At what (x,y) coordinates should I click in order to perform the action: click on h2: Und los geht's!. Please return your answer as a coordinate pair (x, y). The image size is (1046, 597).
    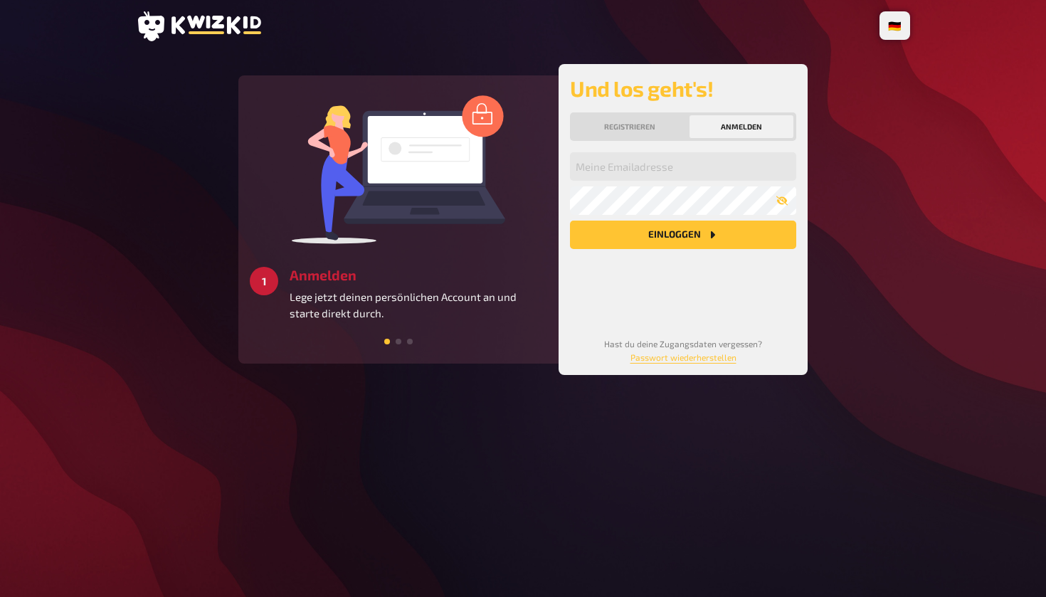
    Looking at the image, I should click on (683, 88).